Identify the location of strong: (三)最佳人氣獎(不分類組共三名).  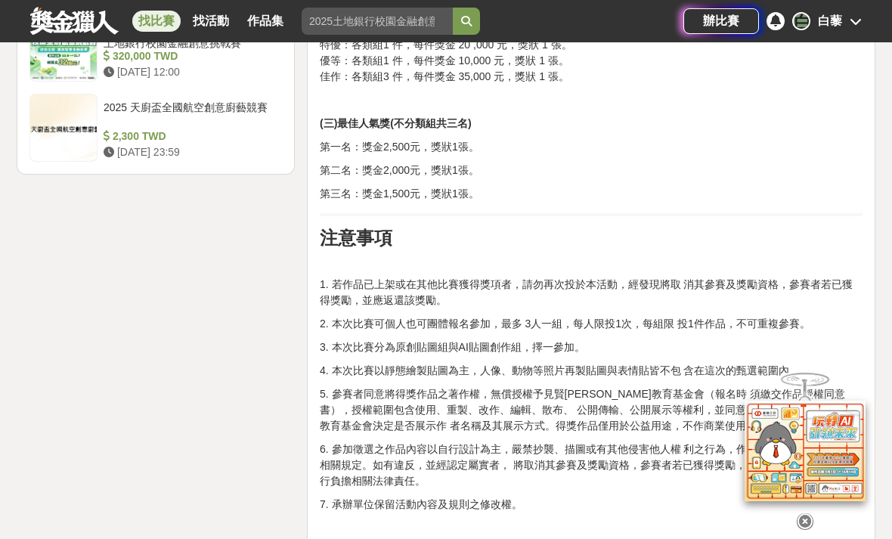
(396, 123).